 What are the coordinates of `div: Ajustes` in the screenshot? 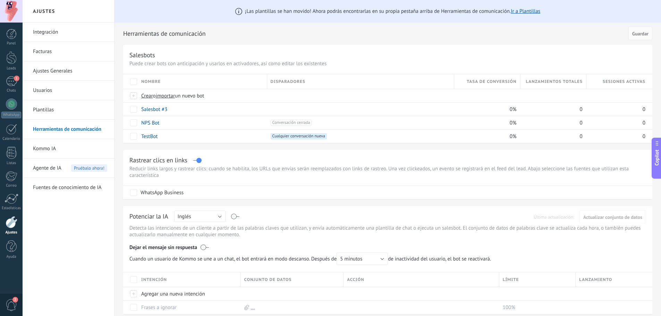 It's located at (11, 232).